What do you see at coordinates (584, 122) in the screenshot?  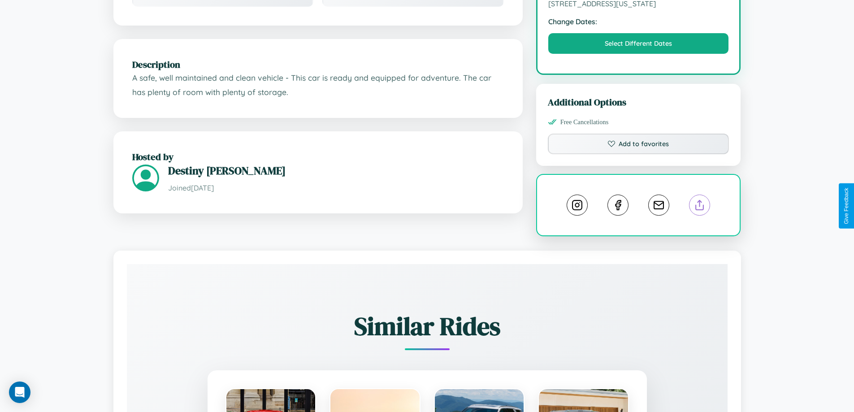 I see `span: Free Cancellations` at bounding box center [584, 122].